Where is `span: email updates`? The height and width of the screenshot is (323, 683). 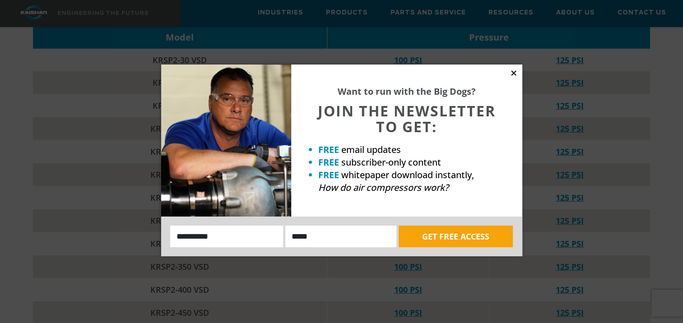
span: email updates is located at coordinates (371, 149).